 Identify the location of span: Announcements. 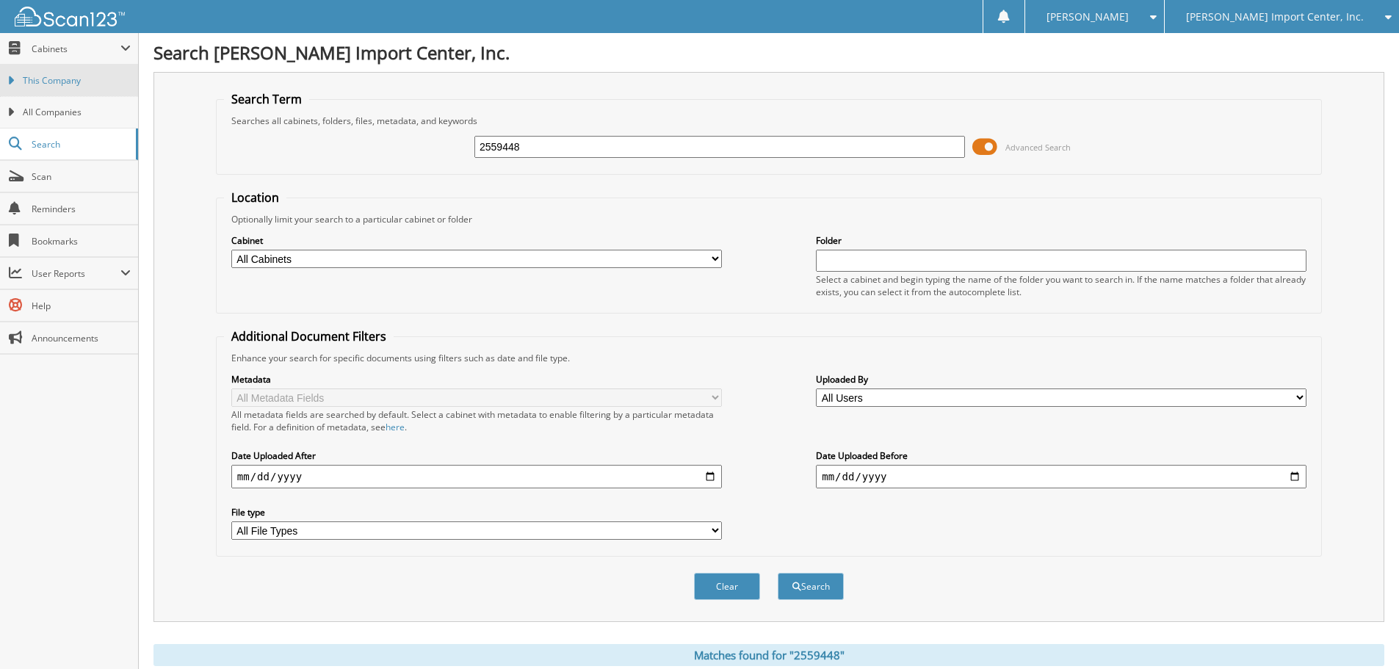
(81, 338).